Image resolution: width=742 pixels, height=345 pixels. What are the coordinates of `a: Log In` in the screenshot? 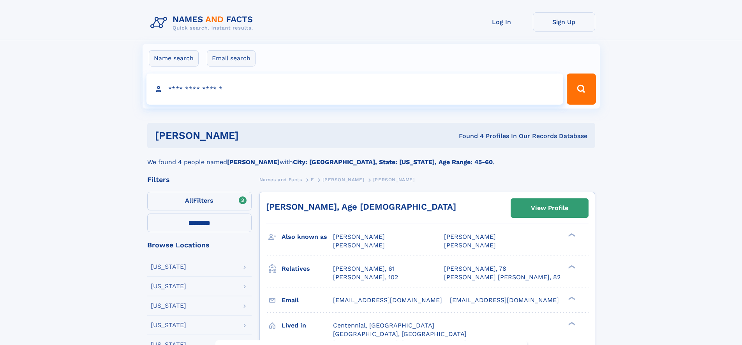 It's located at (501, 22).